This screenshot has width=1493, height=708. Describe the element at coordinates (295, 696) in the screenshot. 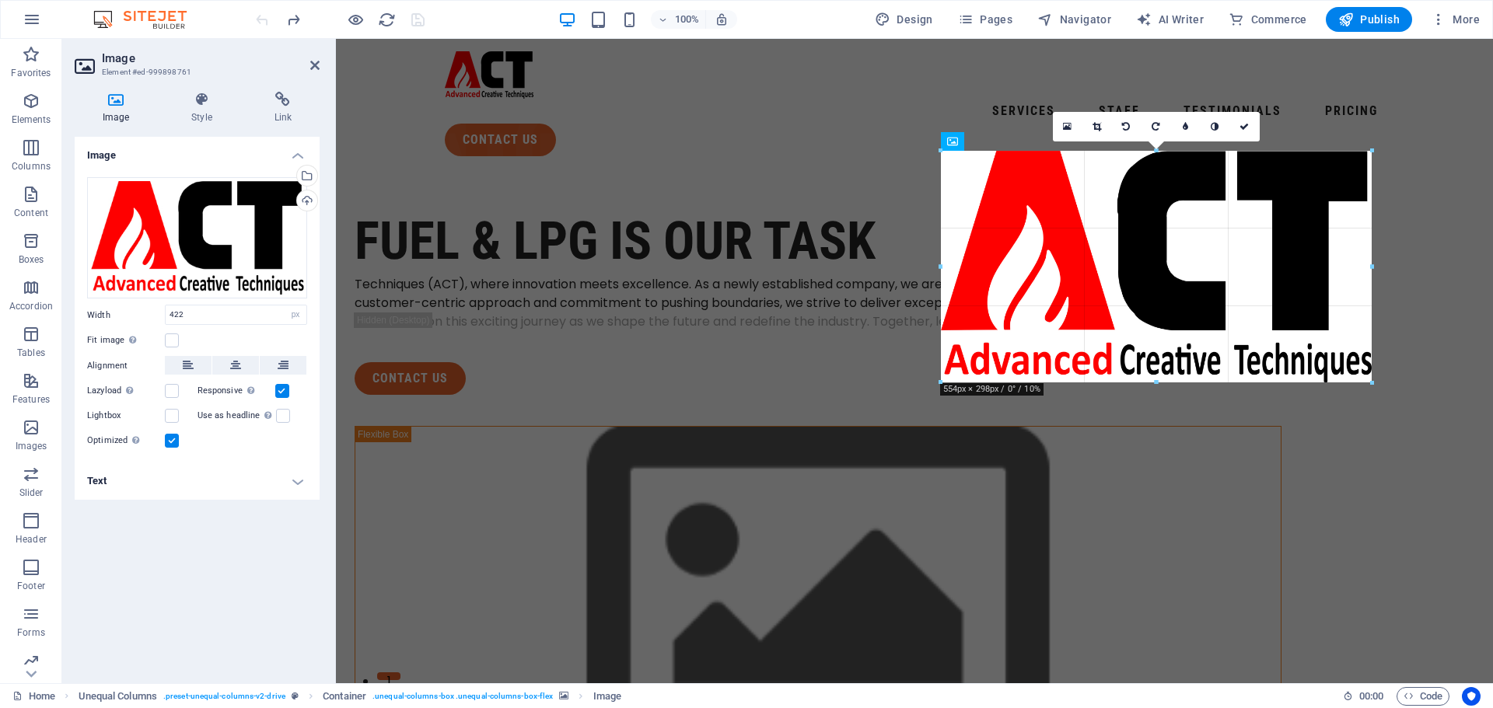

I see `i: This element is a customizable preset` at that location.